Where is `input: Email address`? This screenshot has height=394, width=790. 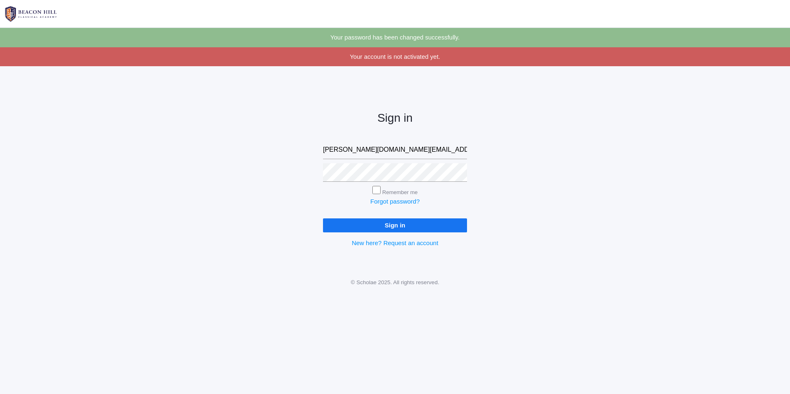
input: Email address is located at coordinates (395, 150).